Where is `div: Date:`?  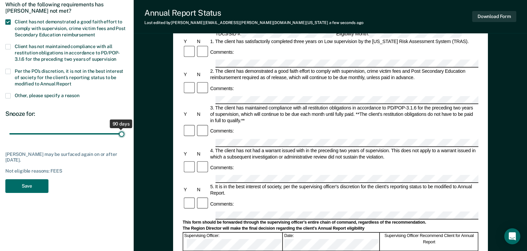
div: Date: is located at coordinates (332, 242).